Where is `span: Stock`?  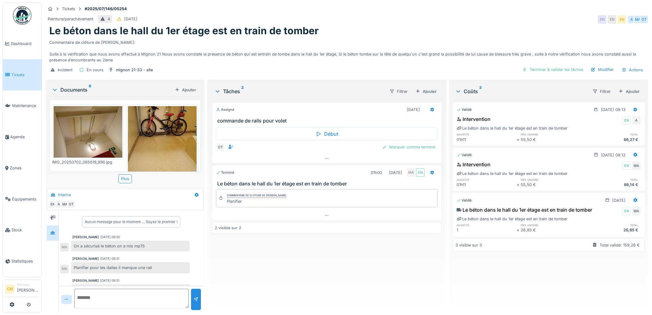 span: Stock is located at coordinates (25, 230).